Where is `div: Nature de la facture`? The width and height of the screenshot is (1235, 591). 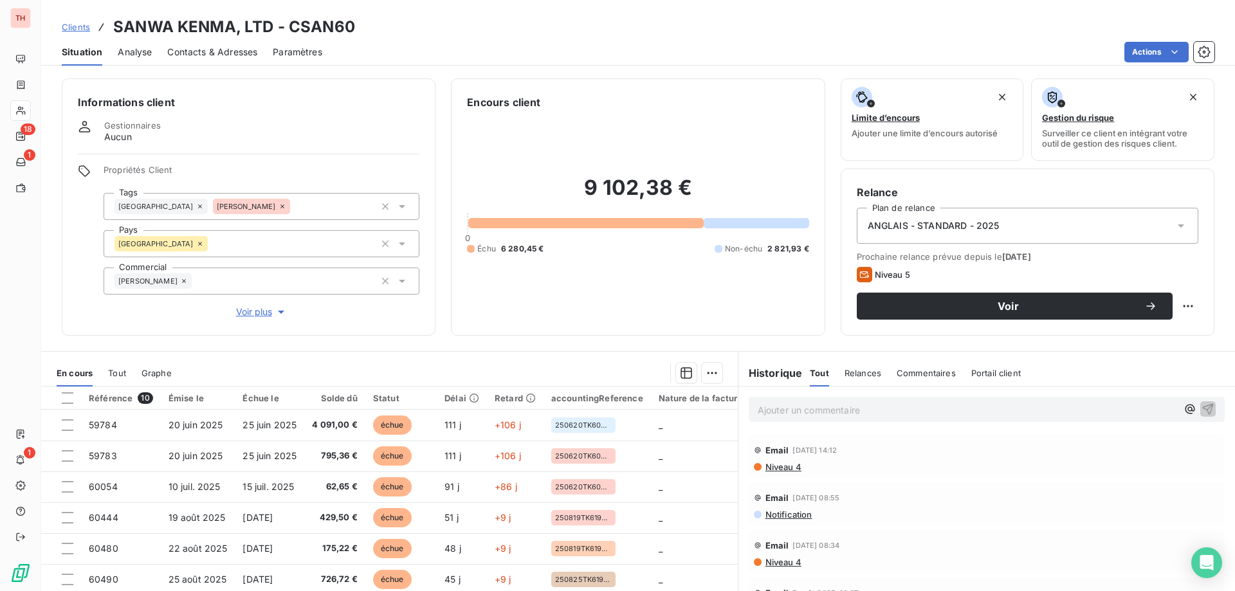 div: Nature de la facture is located at coordinates (701, 398).